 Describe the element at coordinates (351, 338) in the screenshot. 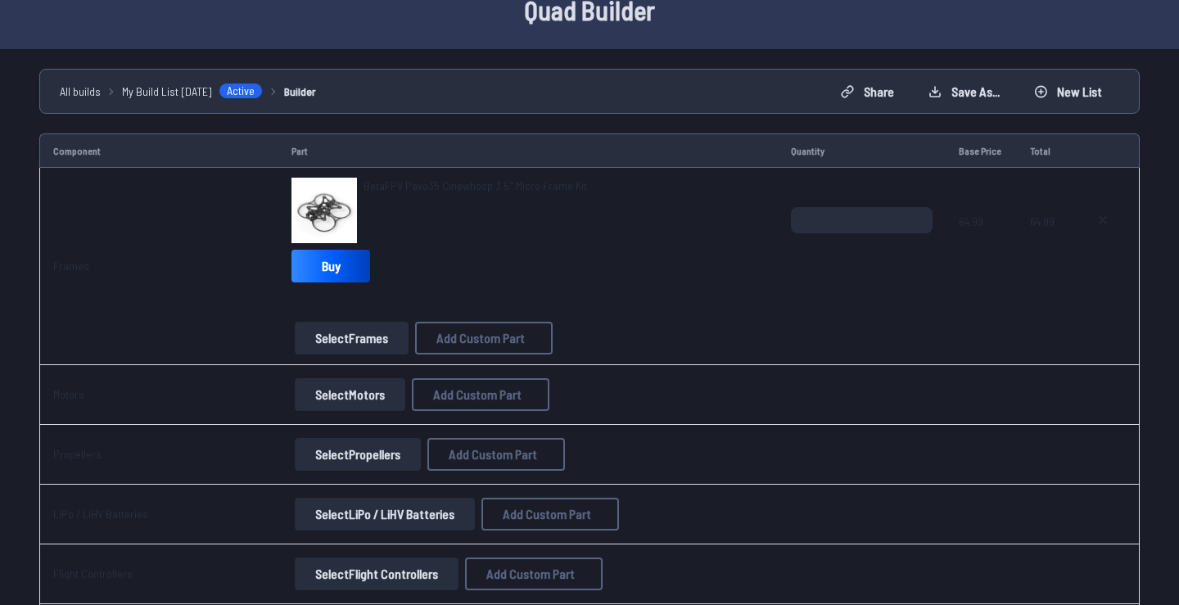

I see `button: SelectFrames` at that location.